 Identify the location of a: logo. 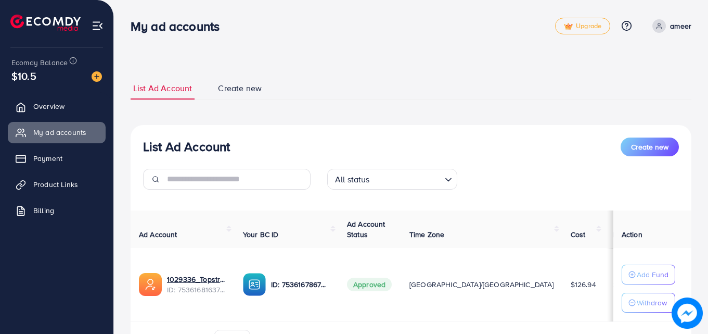
(45, 22).